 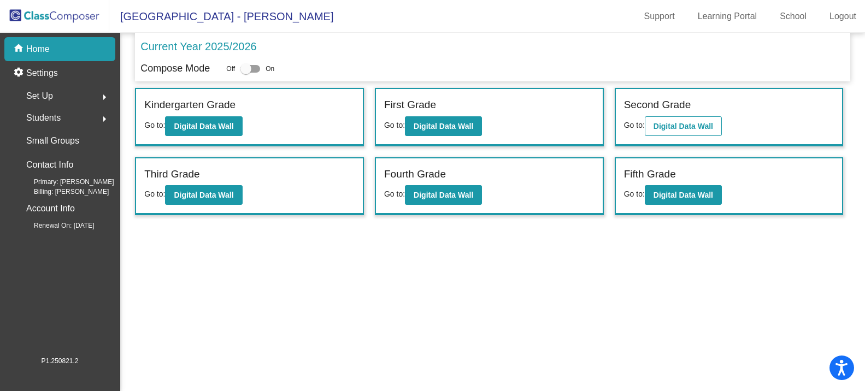 What do you see at coordinates (231, 69) in the screenshot?
I see `span: Off` at bounding box center [231, 69].